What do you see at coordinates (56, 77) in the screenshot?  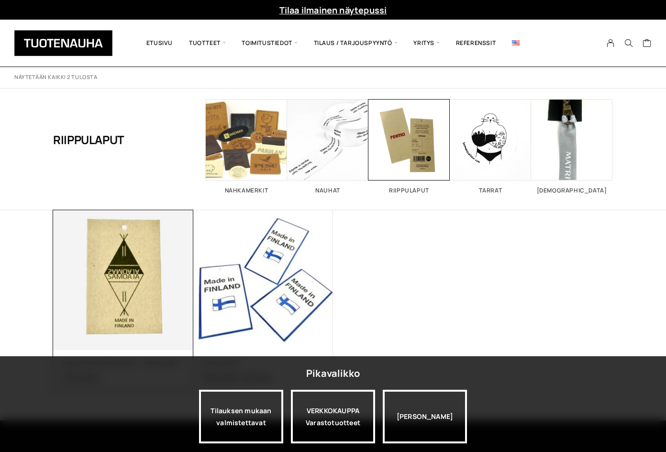 I see `p: Näytetään kaikki 2 tulosta` at bounding box center [56, 77].